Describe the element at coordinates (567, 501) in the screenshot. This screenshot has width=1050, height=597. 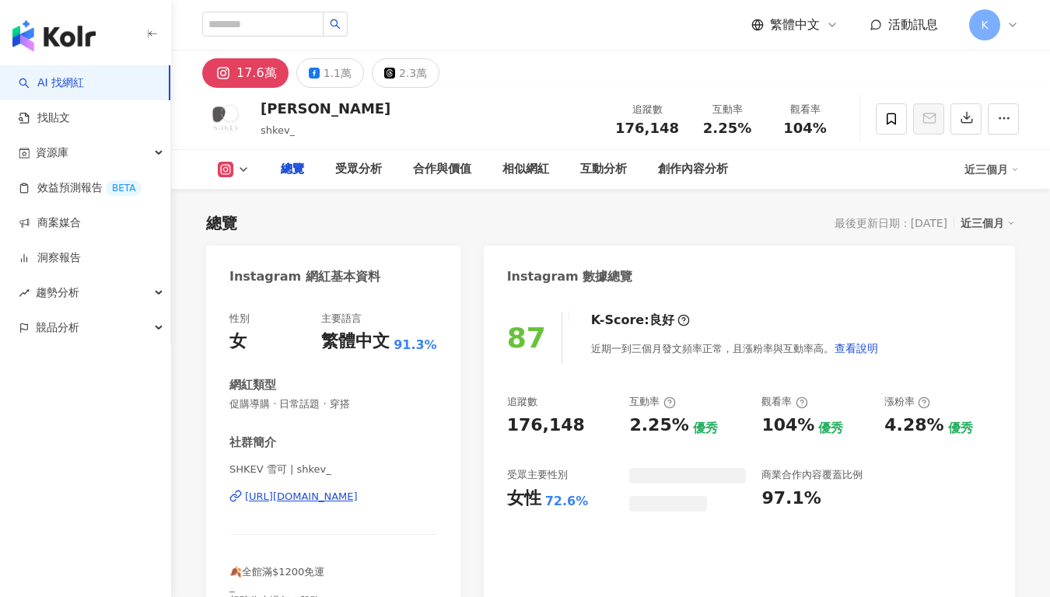
I see `div: 72.6%` at that location.